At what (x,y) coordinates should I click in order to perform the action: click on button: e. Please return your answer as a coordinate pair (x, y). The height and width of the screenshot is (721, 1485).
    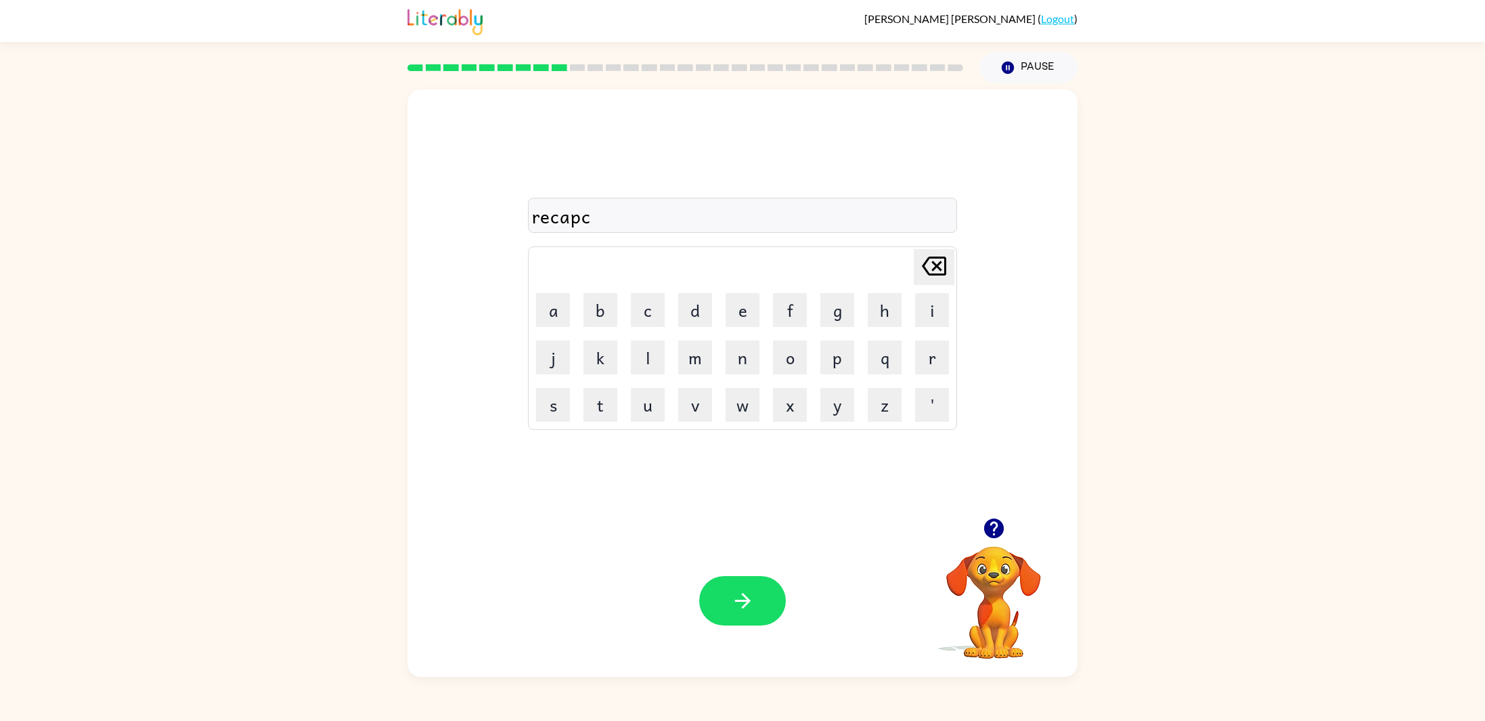
    Looking at the image, I should click on (742, 310).